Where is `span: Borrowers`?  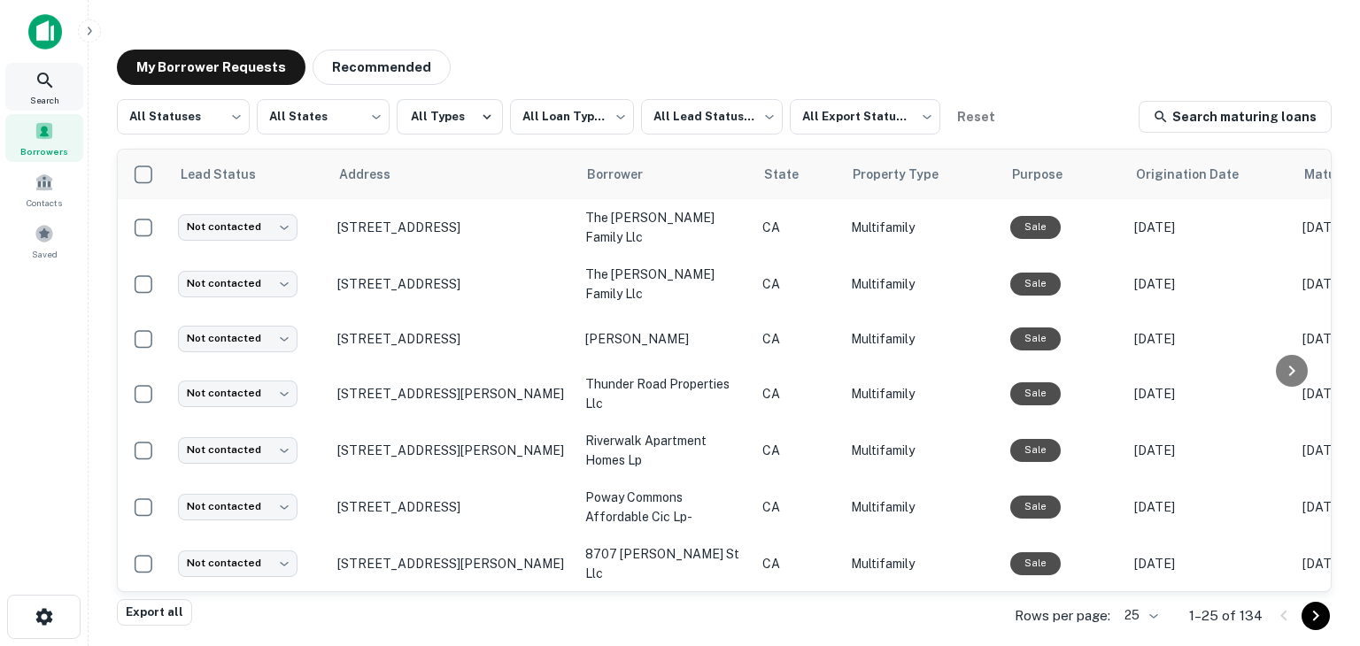
span: Borrowers is located at coordinates (44, 151).